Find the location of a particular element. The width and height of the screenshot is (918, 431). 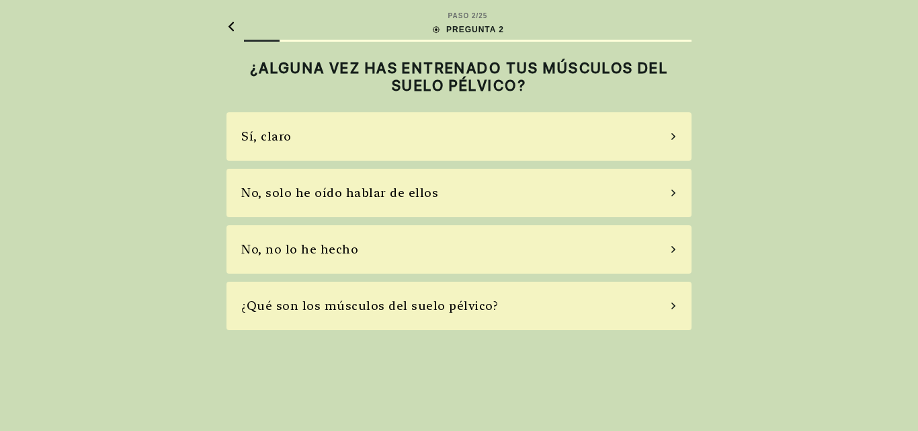

div: PASO 2 / 25 is located at coordinates (468, 15).